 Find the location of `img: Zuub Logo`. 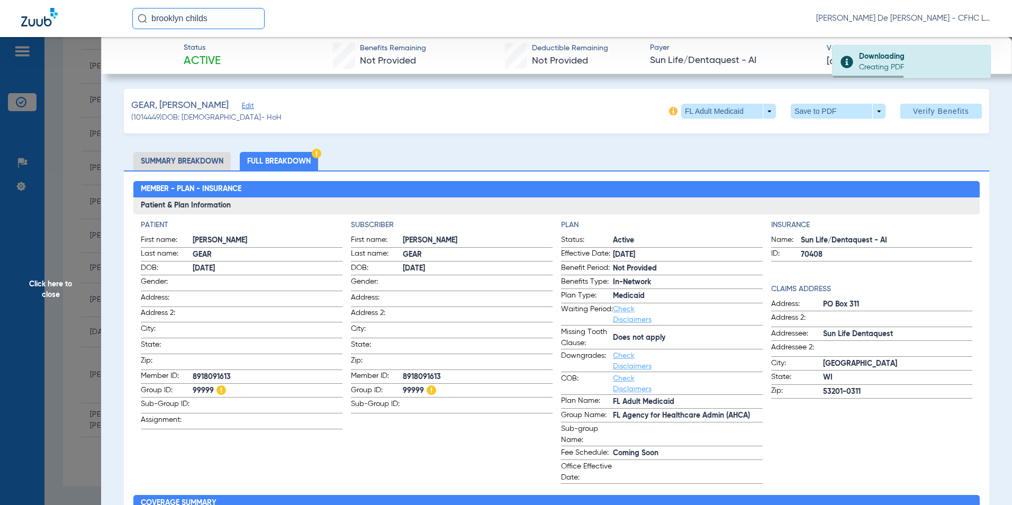

img: Zuub Logo is located at coordinates (39, 17).